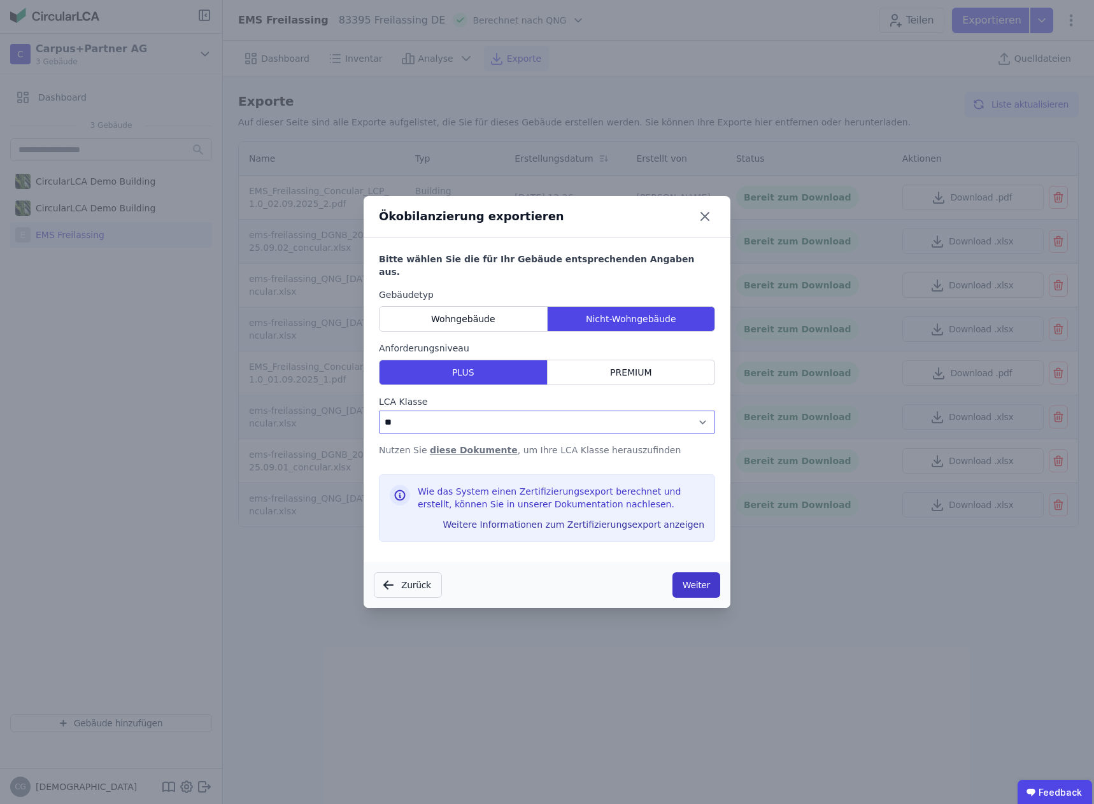 This screenshot has height=804, width=1094. I want to click on label: Anforderungsniveau, so click(547, 348).